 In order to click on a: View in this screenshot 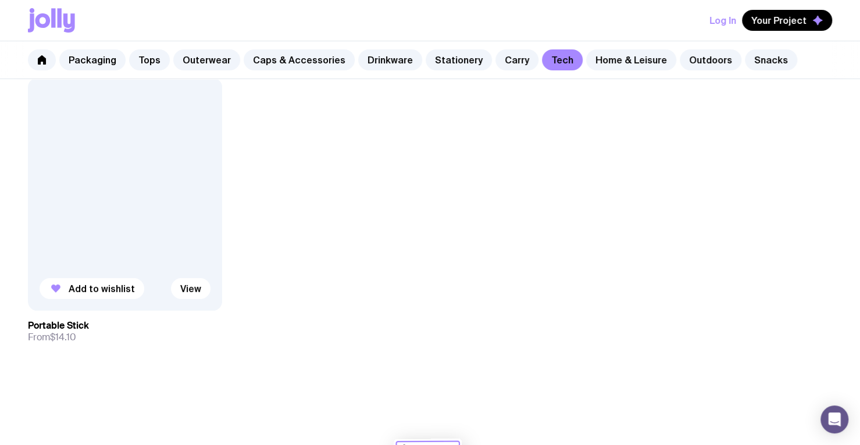, I will do `click(191, 288)`.